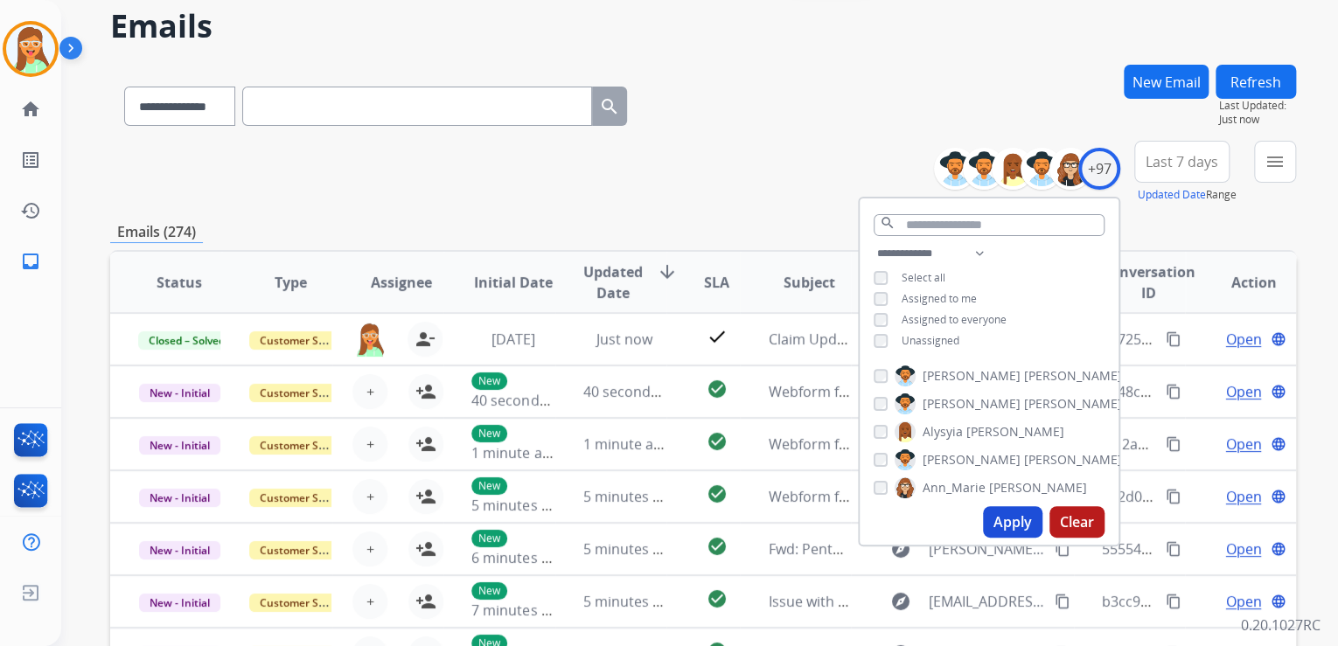 Image resolution: width=1338 pixels, height=646 pixels. What do you see at coordinates (1275, 162) in the screenshot?
I see `mat-icon: menu` at bounding box center [1275, 162].